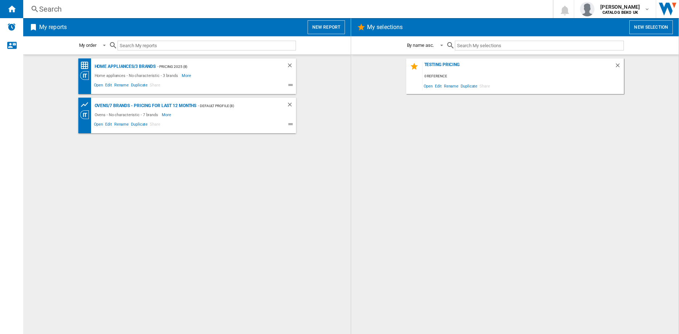  What do you see at coordinates (214, 66) in the screenshot?
I see `div: - Pricing 2025 (8)` at bounding box center [214, 66].